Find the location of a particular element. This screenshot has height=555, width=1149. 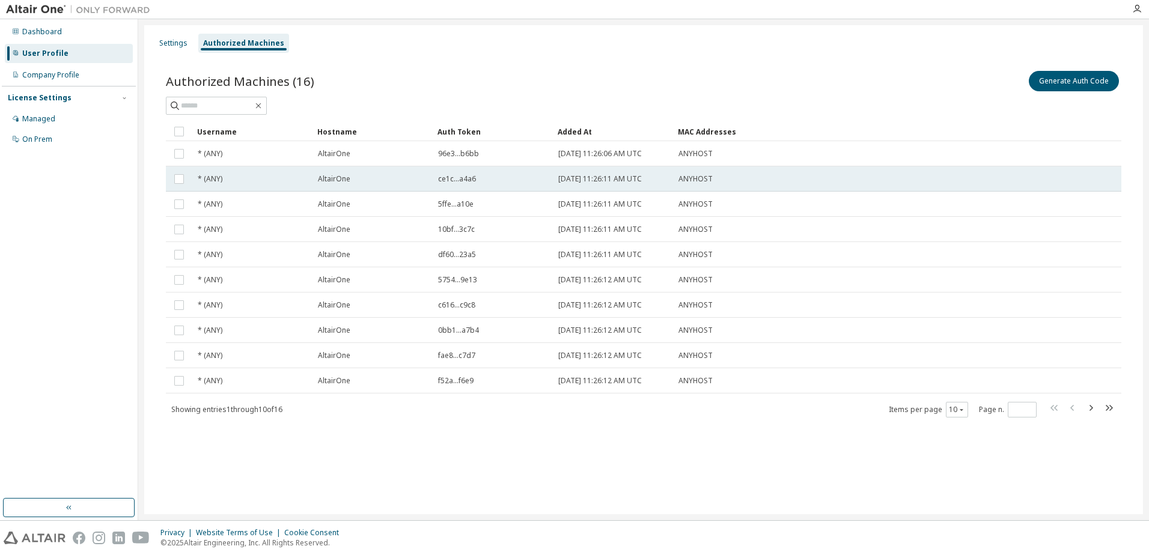

img: Altair One is located at coordinates (81, 10).